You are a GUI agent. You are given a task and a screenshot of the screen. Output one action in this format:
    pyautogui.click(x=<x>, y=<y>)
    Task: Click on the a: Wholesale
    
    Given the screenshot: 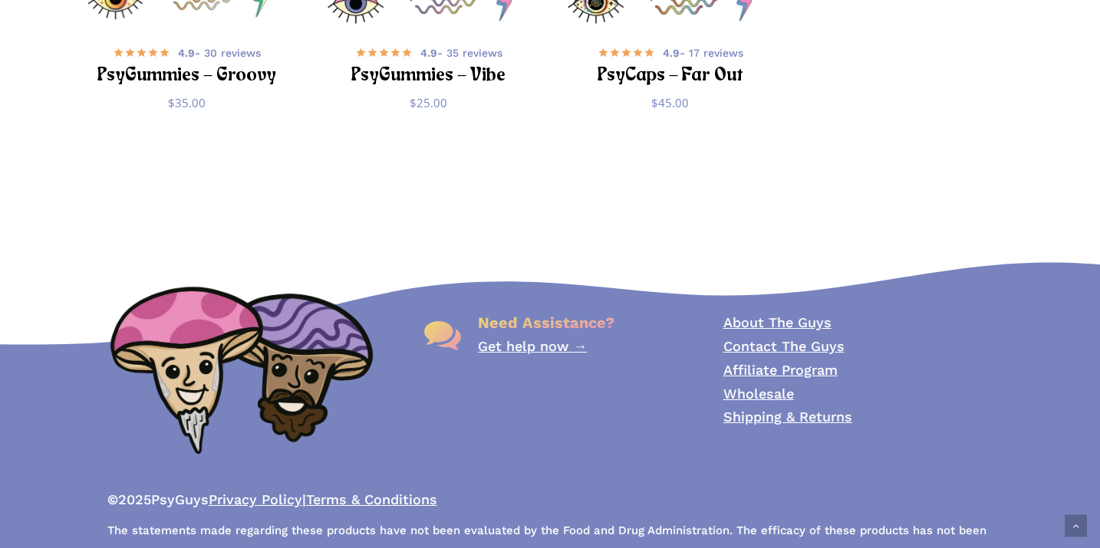 What is the action you would take?
    pyautogui.click(x=759, y=393)
    